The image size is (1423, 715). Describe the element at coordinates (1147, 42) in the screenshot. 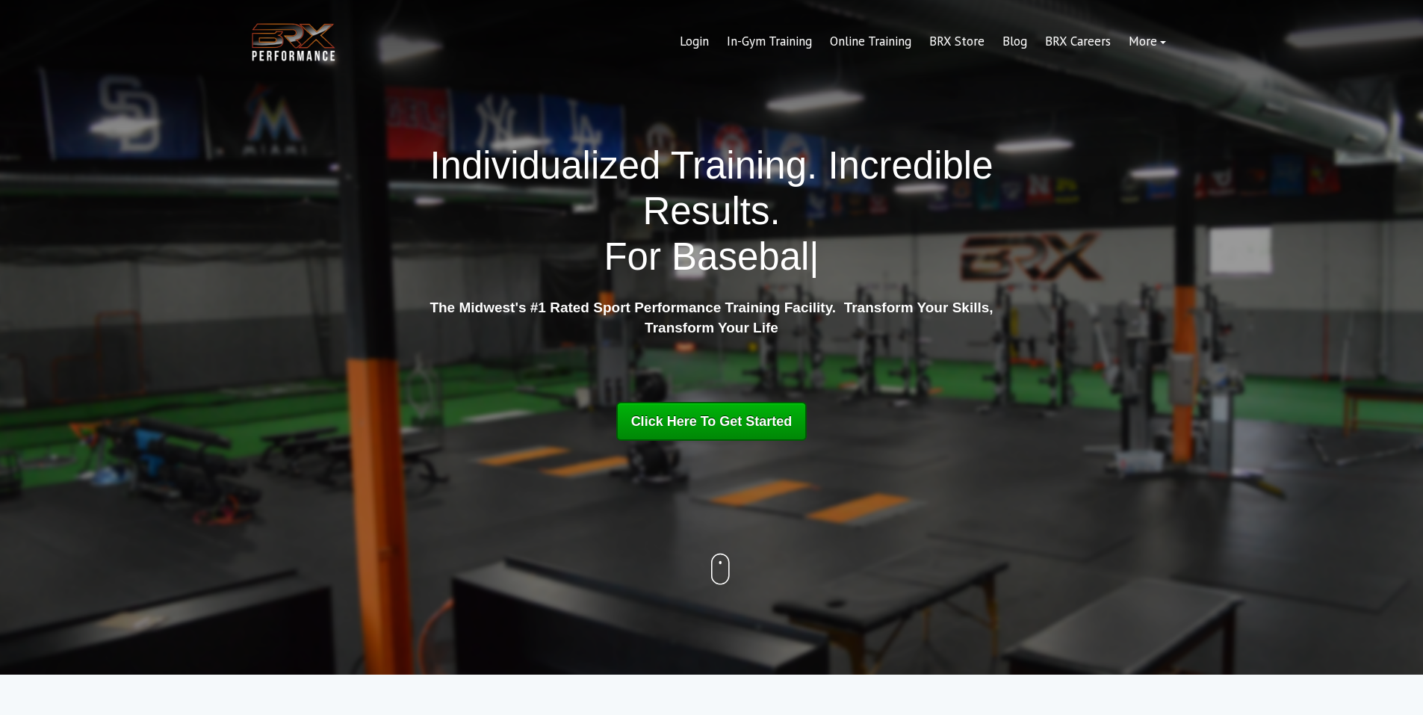

I see `a: More` at that location.